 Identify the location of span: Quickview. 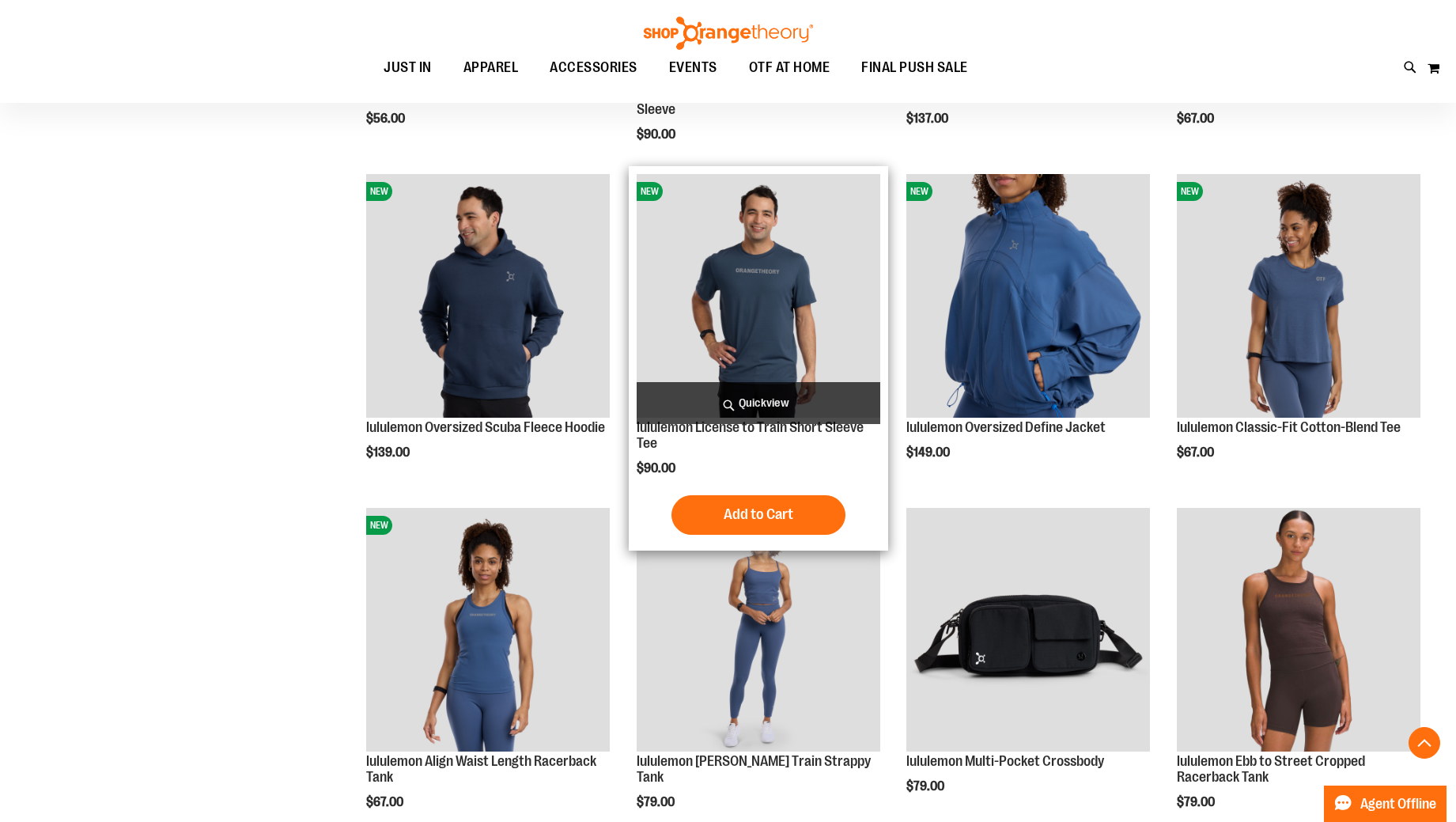
(759, 402).